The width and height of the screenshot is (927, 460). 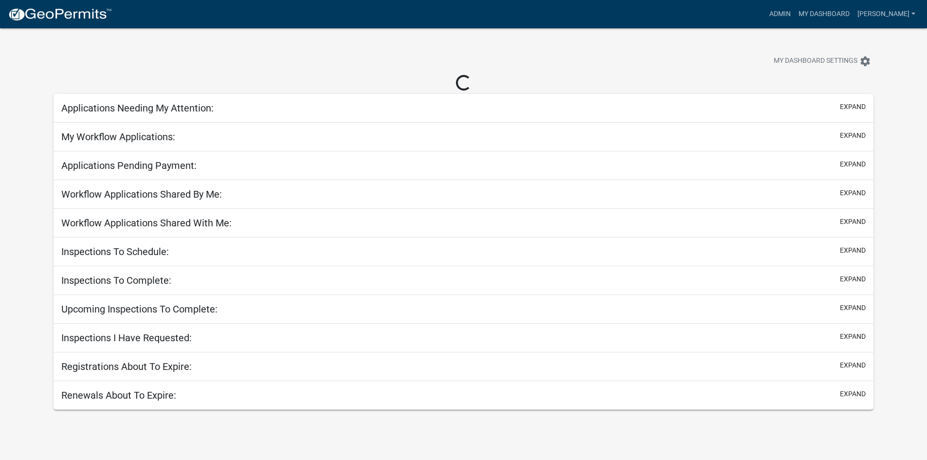 What do you see at coordinates (139, 309) in the screenshot?
I see `h5: Upcoming Inspections To Complete:` at bounding box center [139, 309].